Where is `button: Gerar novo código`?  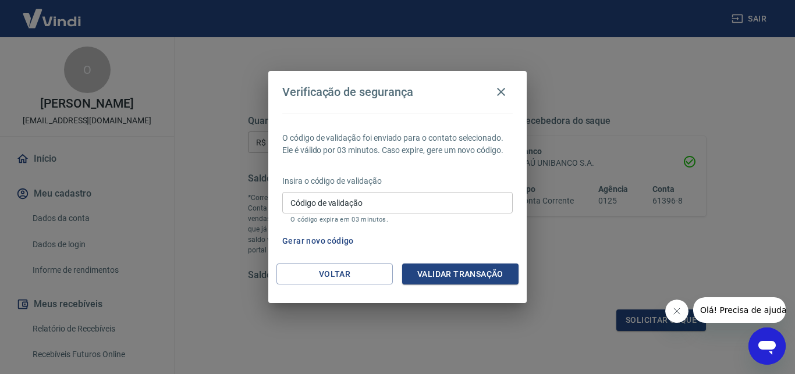 button: Gerar novo código is located at coordinates (318, 241).